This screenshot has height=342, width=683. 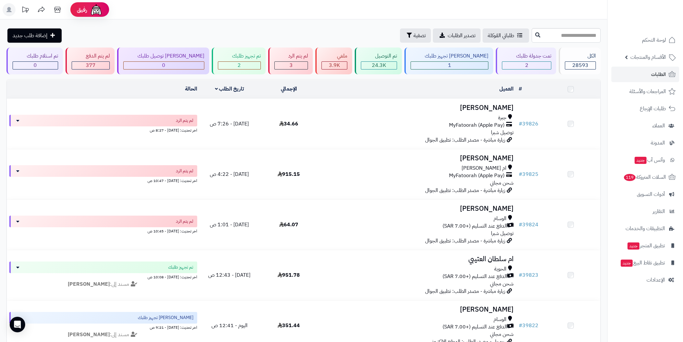 What do you see at coordinates (645, 177) in the screenshot?
I see `a: السلات المتروكة119` at bounding box center [645, 177].